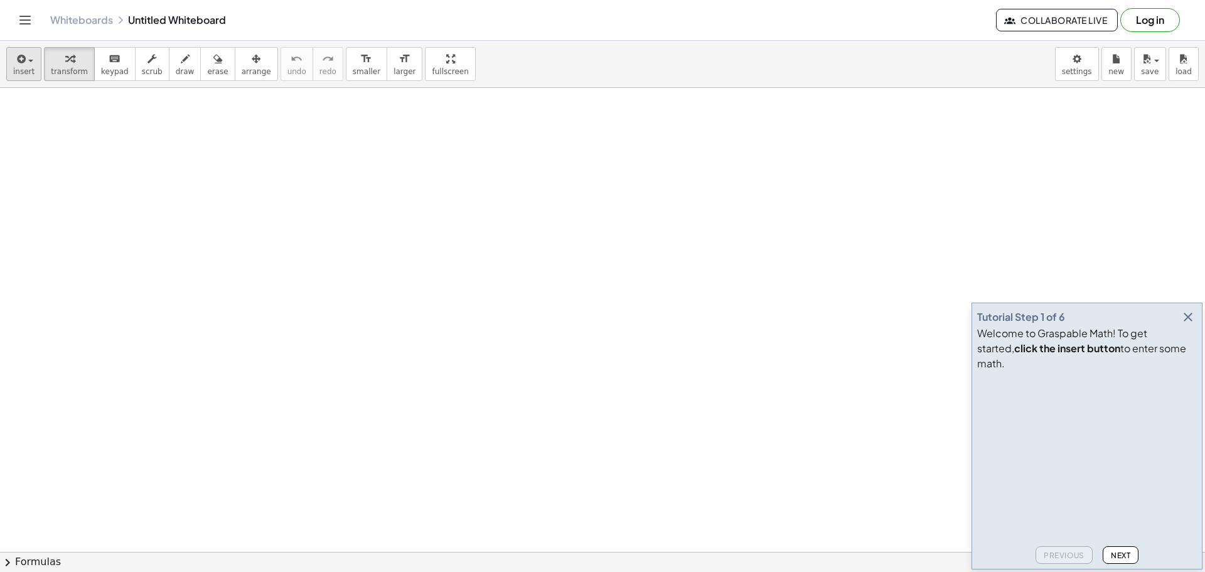 The image size is (1205, 572). I want to click on button: settings, so click(1077, 64).